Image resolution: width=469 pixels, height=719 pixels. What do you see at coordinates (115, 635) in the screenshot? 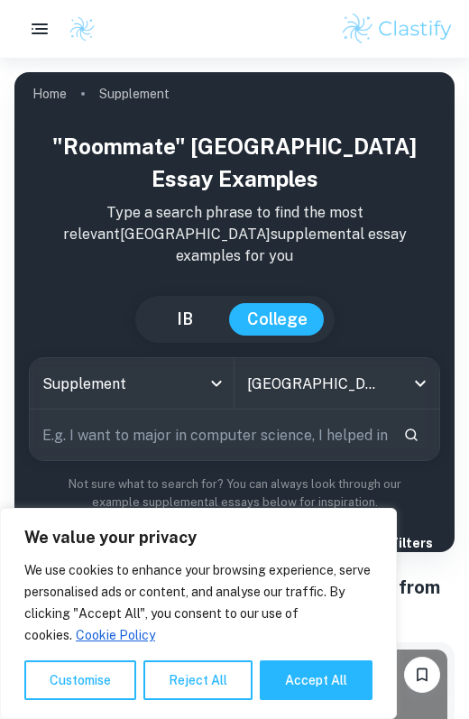
I see `a: Cookie Policy` at bounding box center [115, 635].